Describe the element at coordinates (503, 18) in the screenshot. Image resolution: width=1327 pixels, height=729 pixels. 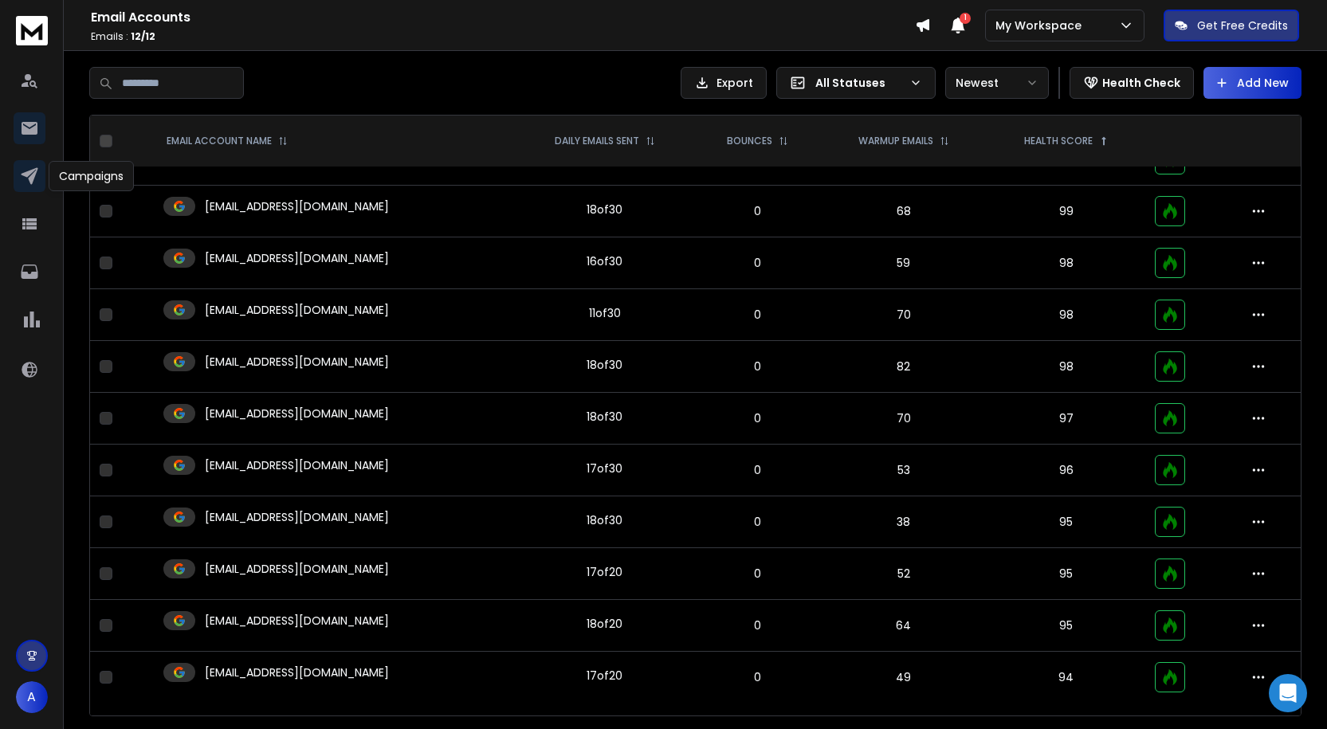
I see `h1: Email Accounts` at that location.